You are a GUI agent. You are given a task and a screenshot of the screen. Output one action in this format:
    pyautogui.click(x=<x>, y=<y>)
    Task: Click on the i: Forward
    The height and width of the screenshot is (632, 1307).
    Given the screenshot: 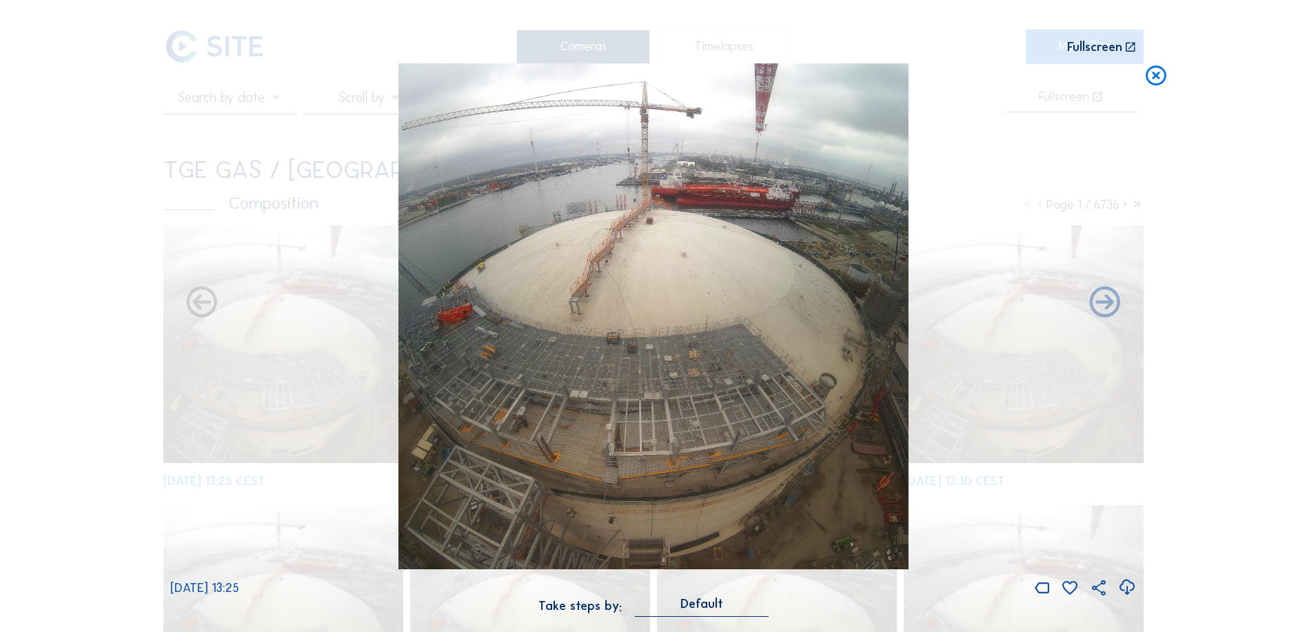 What is the action you would take?
    pyautogui.click(x=202, y=303)
    